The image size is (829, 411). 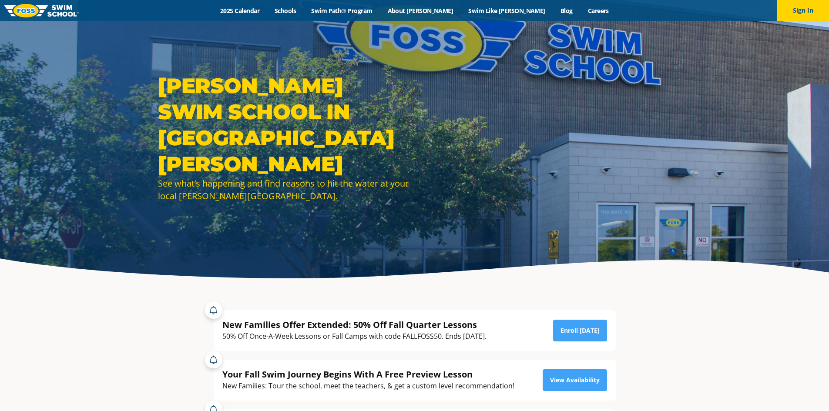 I want to click on div: New Families Offer Extended: 50% Off Fall Quarter Lessons, so click(x=354, y=325).